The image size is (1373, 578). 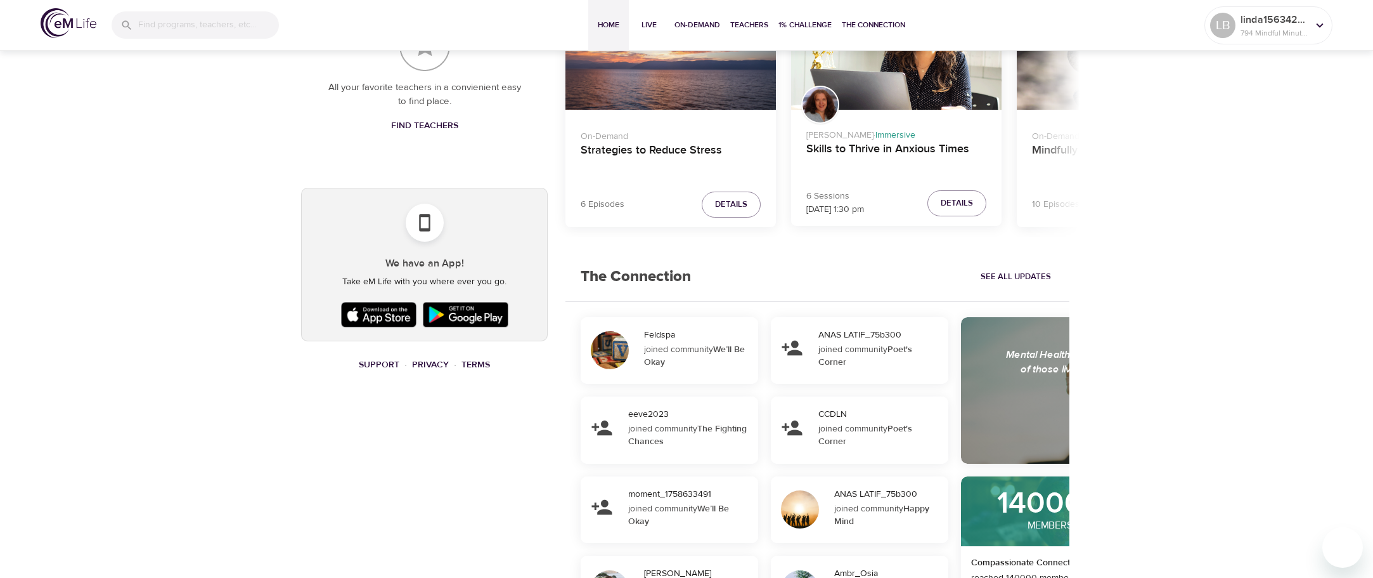 What do you see at coordinates (896, 157) in the screenshot?
I see `h4: Skills to Thrive in Anxious Times` at bounding box center [896, 157].